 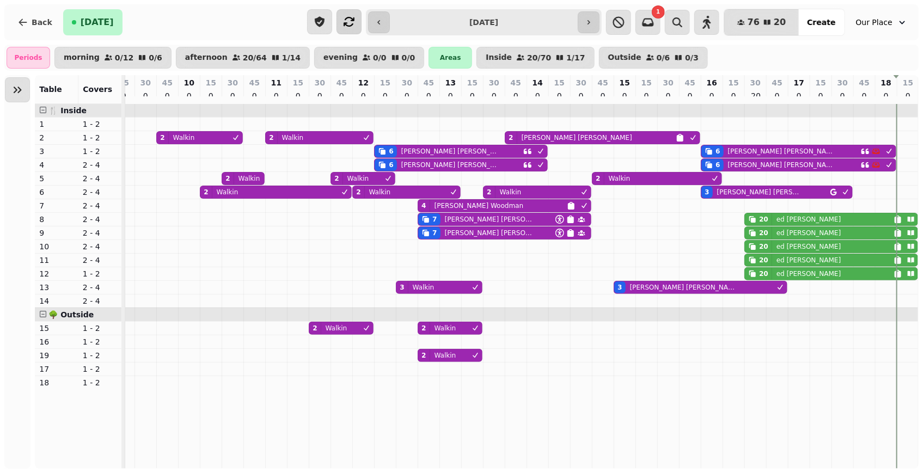 I want to click on p: 17, so click(x=799, y=83).